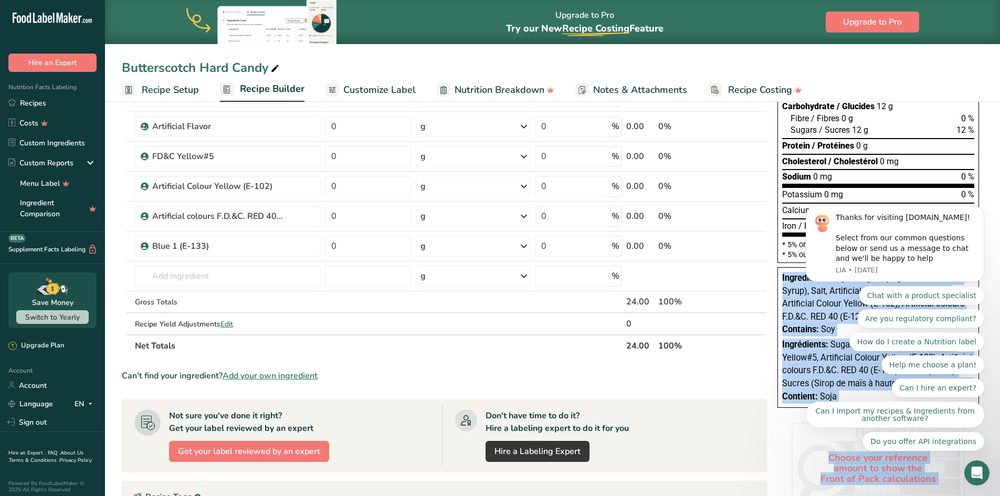  Describe the element at coordinates (36, 346) in the screenshot. I see `div: Upgrade Plan` at that location.